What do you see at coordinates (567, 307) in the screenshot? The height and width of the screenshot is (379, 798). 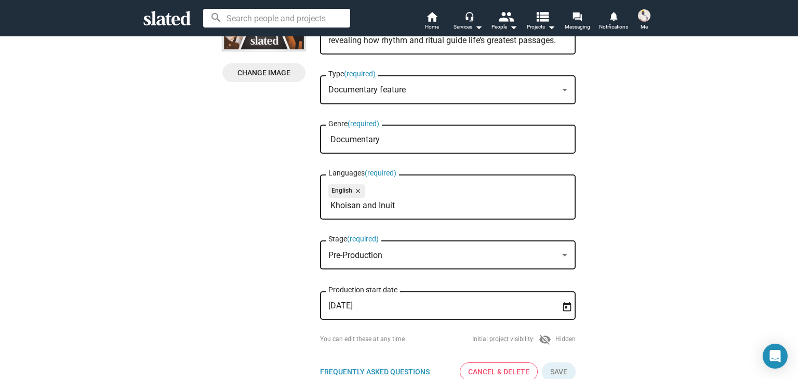 I see `button: Open calendar` at bounding box center [567, 307].